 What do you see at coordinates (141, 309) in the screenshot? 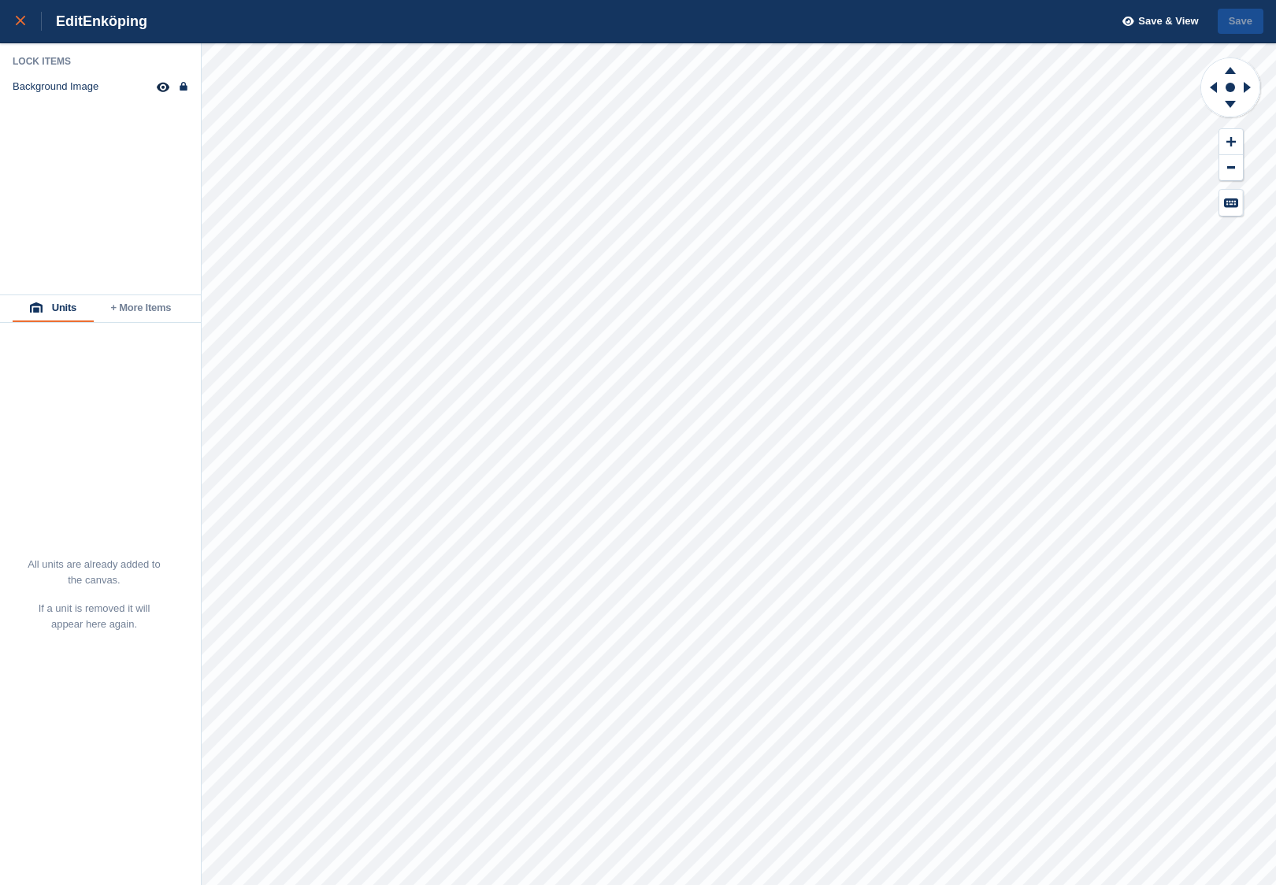
I see `button: + More Items` at bounding box center [141, 309].